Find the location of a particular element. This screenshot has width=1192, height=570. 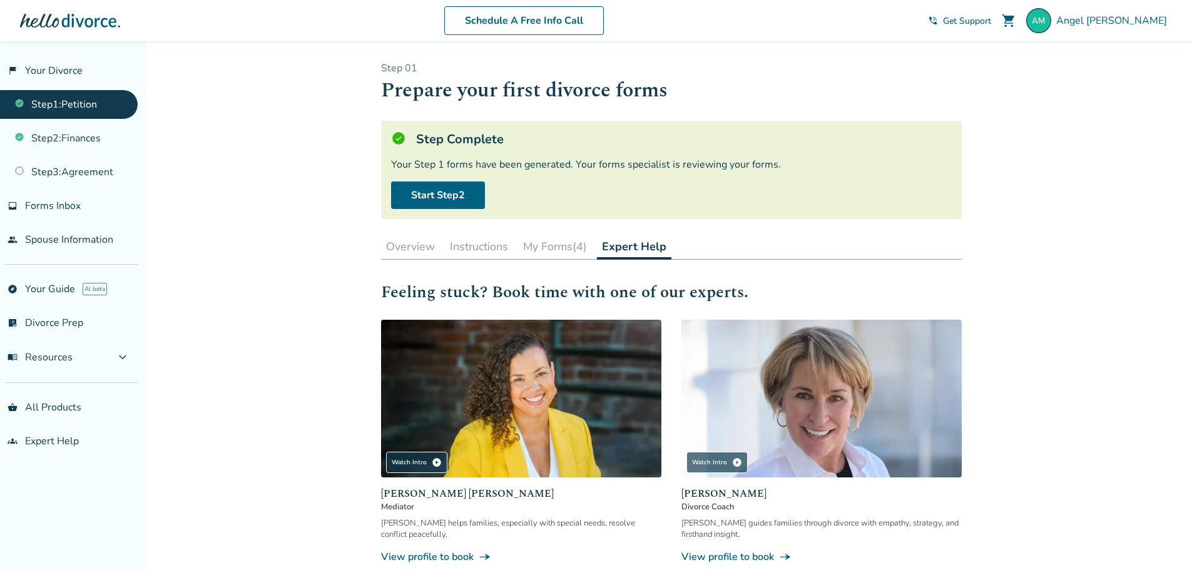

span: Resources is located at coordinates (40, 357).